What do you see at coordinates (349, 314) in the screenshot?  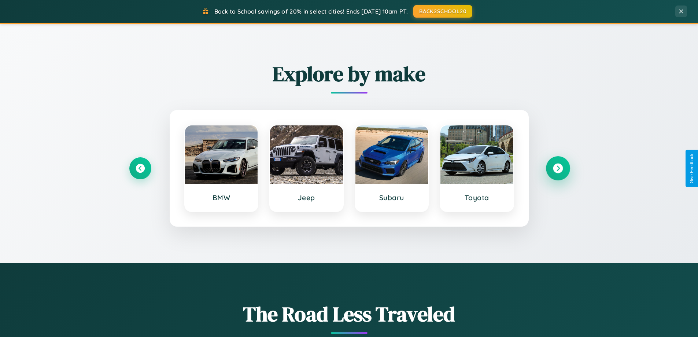 I see `h1: The Road Less Traveled` at bounding box center [349, 314].